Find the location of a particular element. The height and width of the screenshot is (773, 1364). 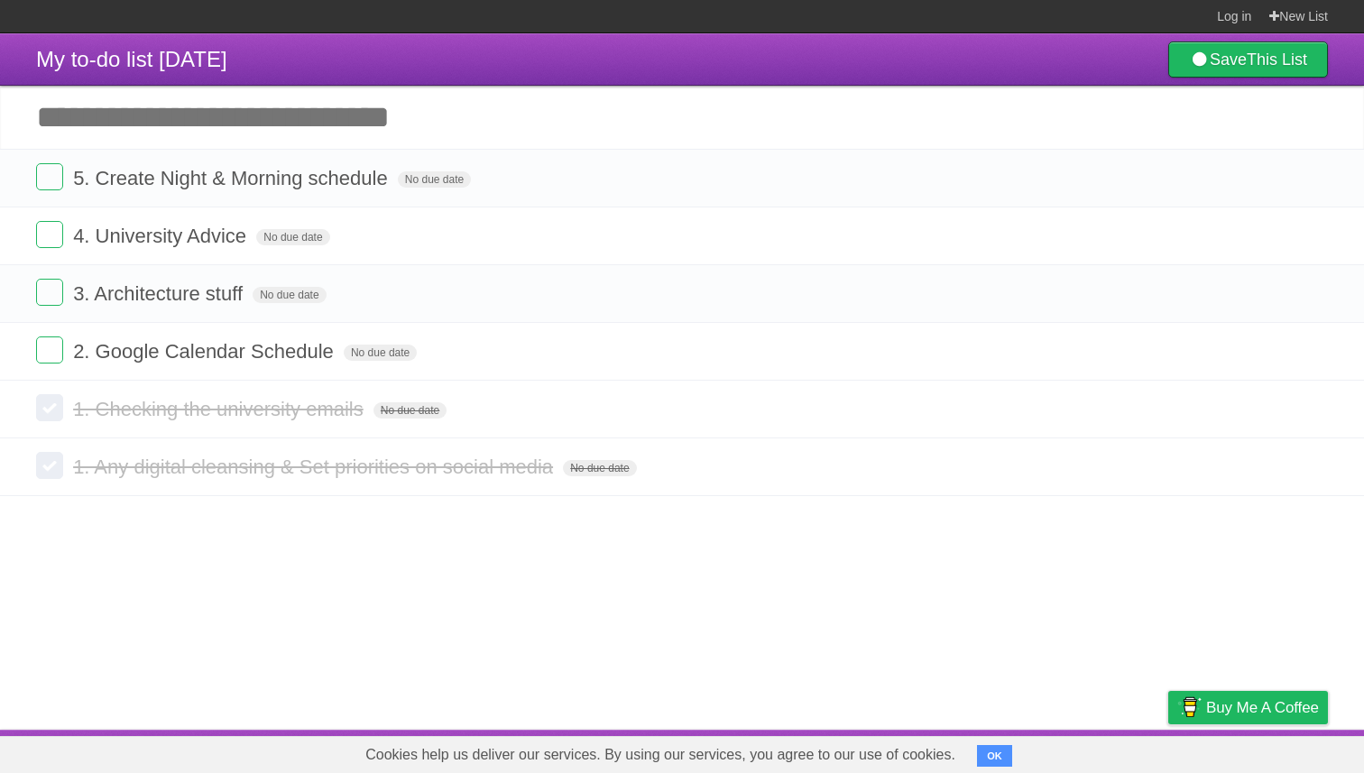

a: Privacy is located at coordinates (1168, 751).